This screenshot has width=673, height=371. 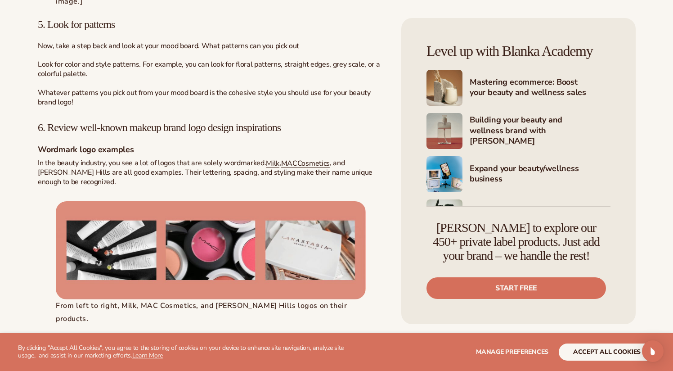 What do you see at coordinates (607, 352) in the screenshot?
I see `button: accept all cookies` at bounding box center [607, 352].